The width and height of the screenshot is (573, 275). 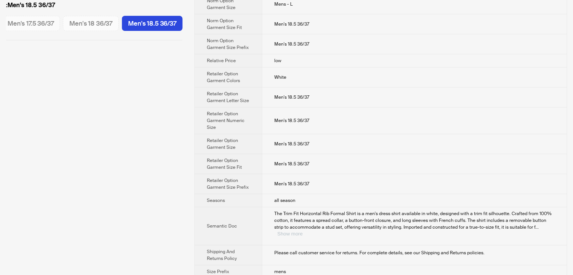 What do you see at coordinates (223, 77) in the screenshot?
I see `span: Retailer Option Garment Colors` at bounding box center [223, 77].